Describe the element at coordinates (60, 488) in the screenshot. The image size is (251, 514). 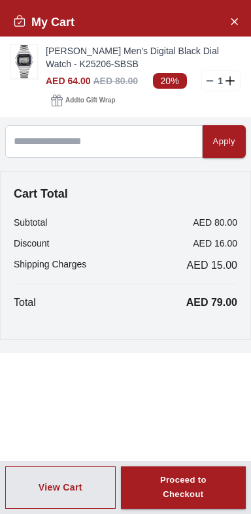
I see `button: View Cart` at that location.